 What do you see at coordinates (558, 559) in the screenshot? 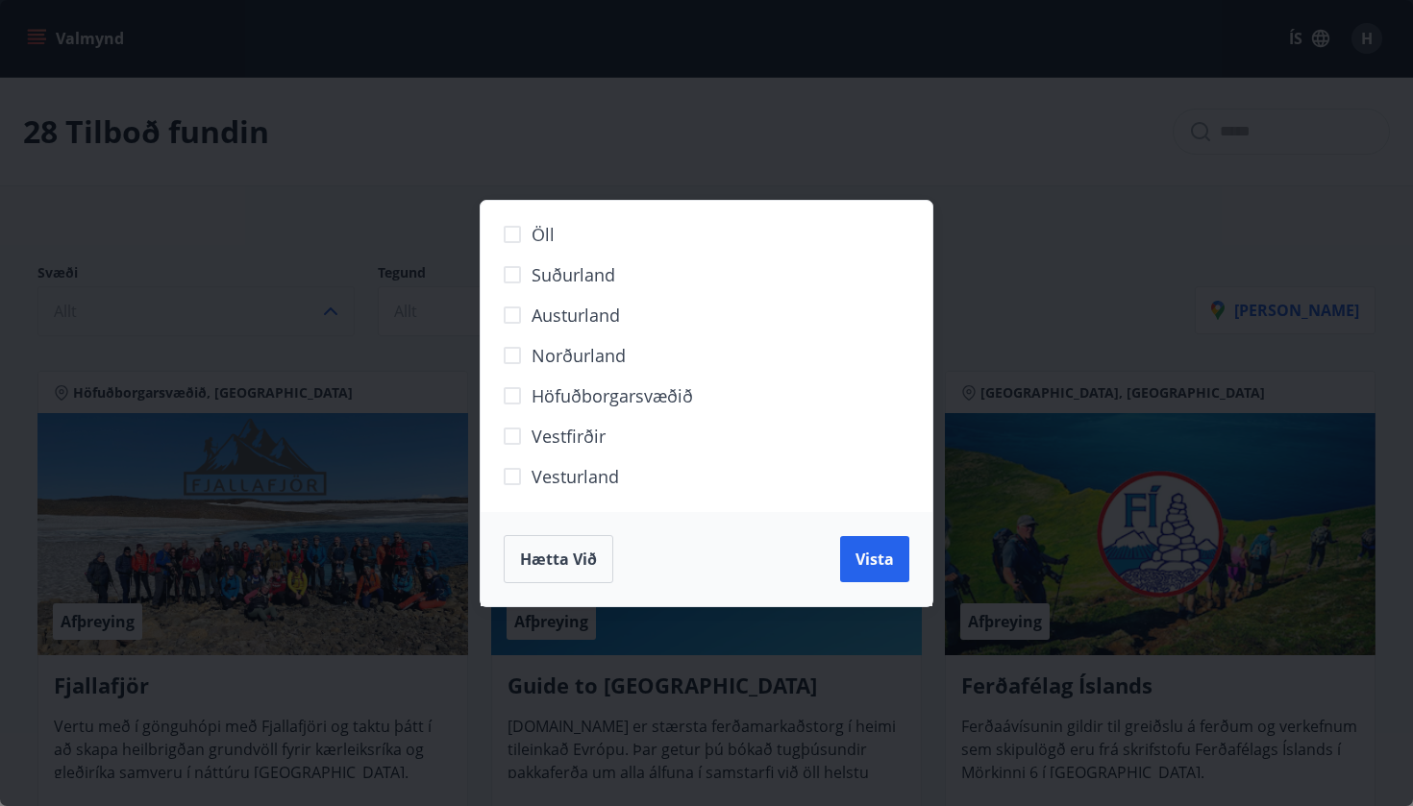
I see `button: Hætta við` at bounding box center [558, 559].